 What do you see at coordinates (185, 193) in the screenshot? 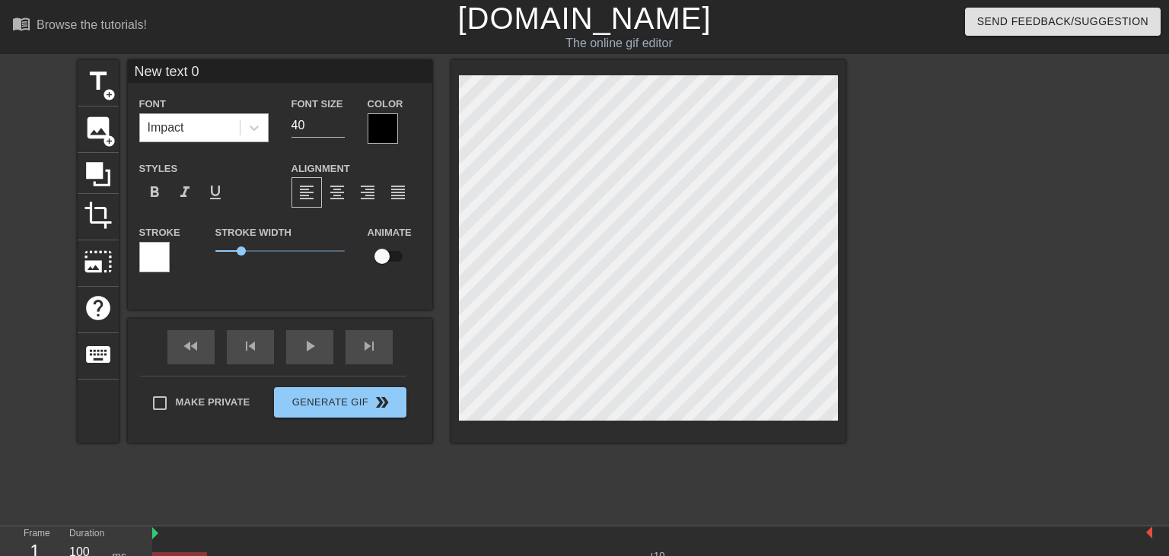
I see `span: format_italic` at bounding box center [185, 193].